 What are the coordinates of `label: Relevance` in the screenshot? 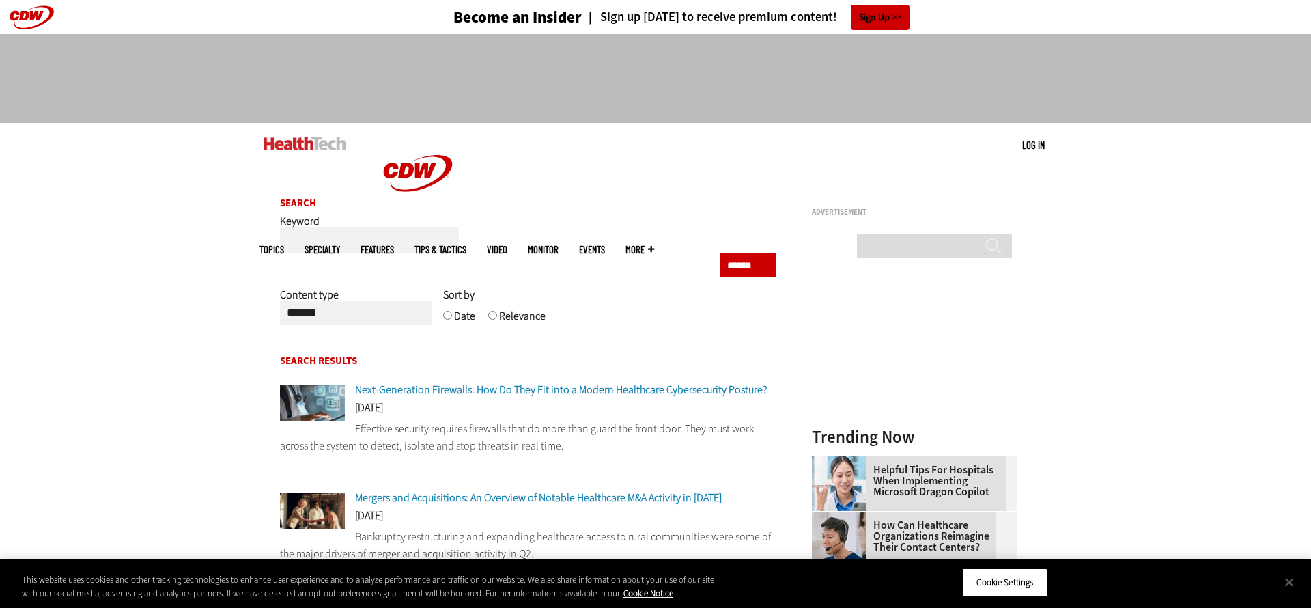 It's located at (522, 321).